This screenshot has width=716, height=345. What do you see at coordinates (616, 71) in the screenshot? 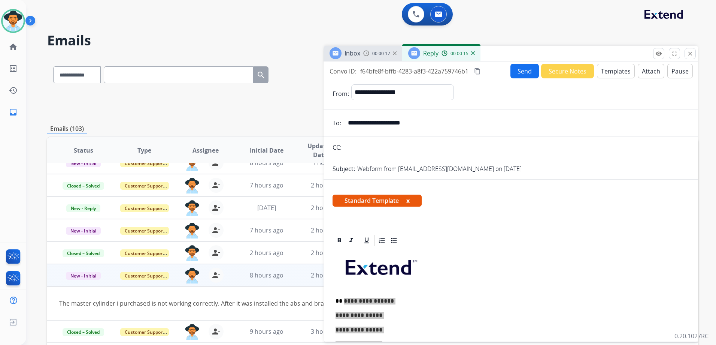
I see `button: Templates` at bounding box center [616, 71].